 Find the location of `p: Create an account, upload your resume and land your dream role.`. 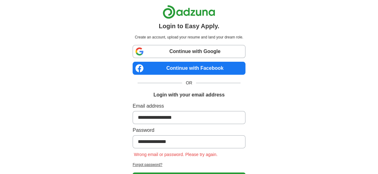

p: Create an account, upload your resume and land your dream role. is located at coordinates (189, 37).